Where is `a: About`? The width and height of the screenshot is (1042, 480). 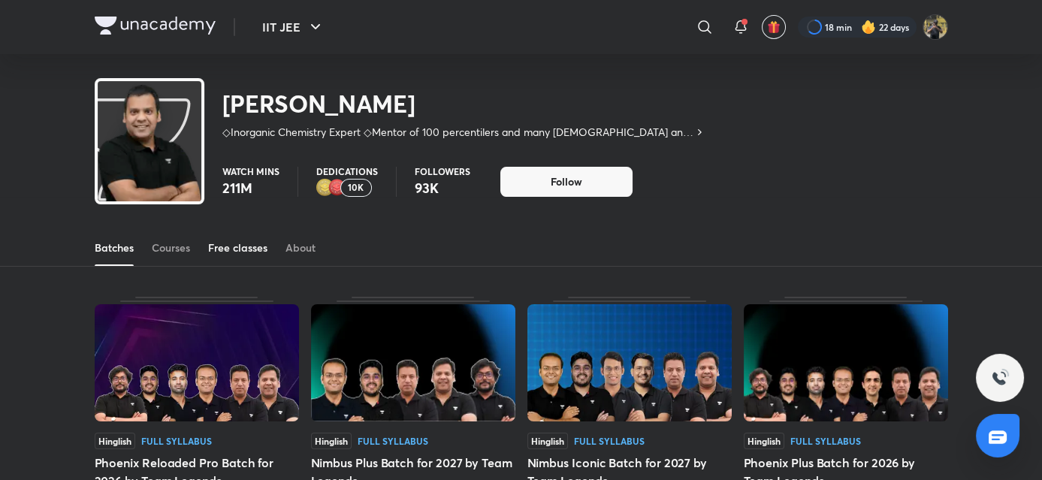
a: About is located at coordinates (300, 248).